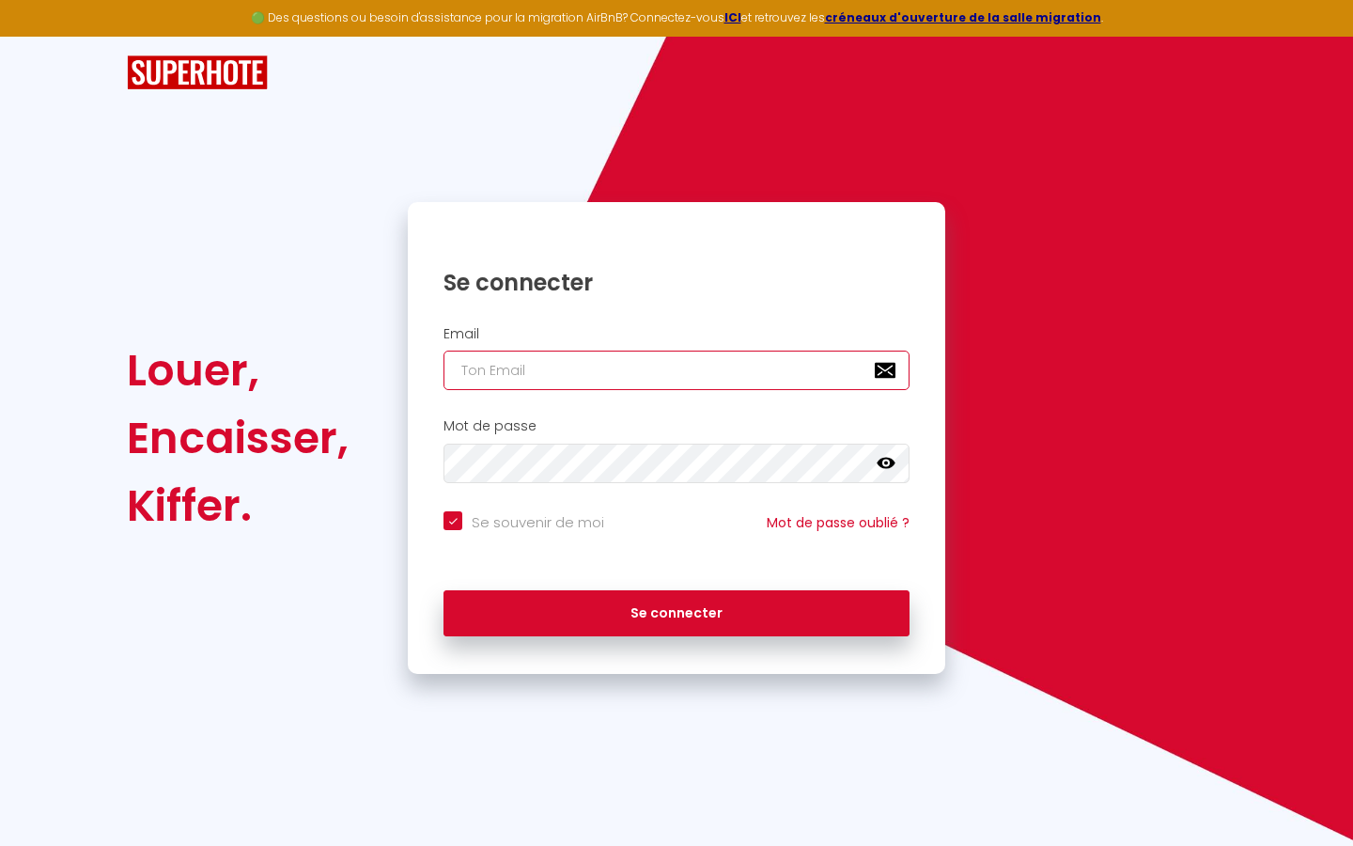  Describe the element at coordinates (963, 17) in the screenshot. I see `strong: créneaux d'ouverture de la salle migration` at that location.